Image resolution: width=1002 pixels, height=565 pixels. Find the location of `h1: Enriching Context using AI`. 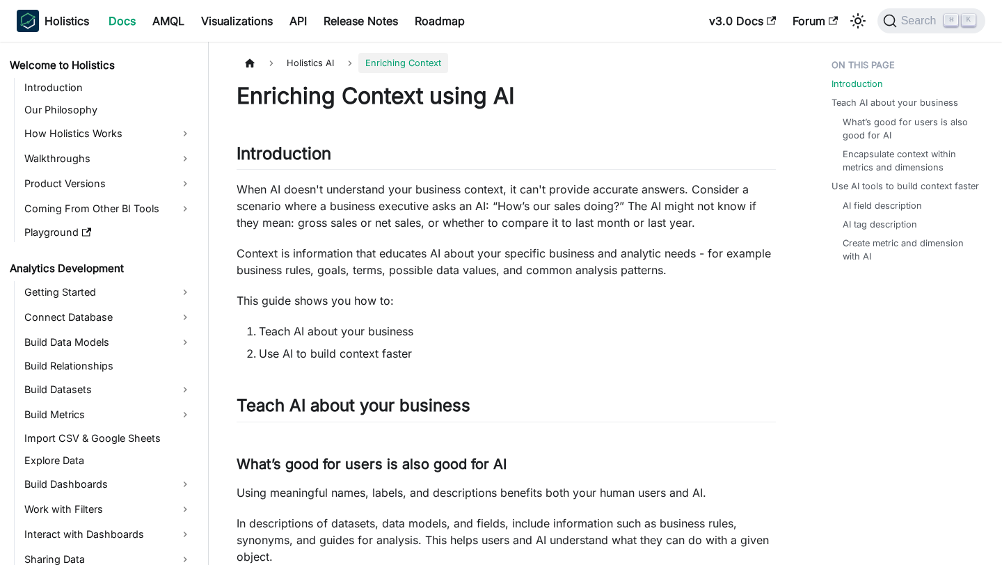

h1: Enriching Context using AI is located at coordinates (506, 96).